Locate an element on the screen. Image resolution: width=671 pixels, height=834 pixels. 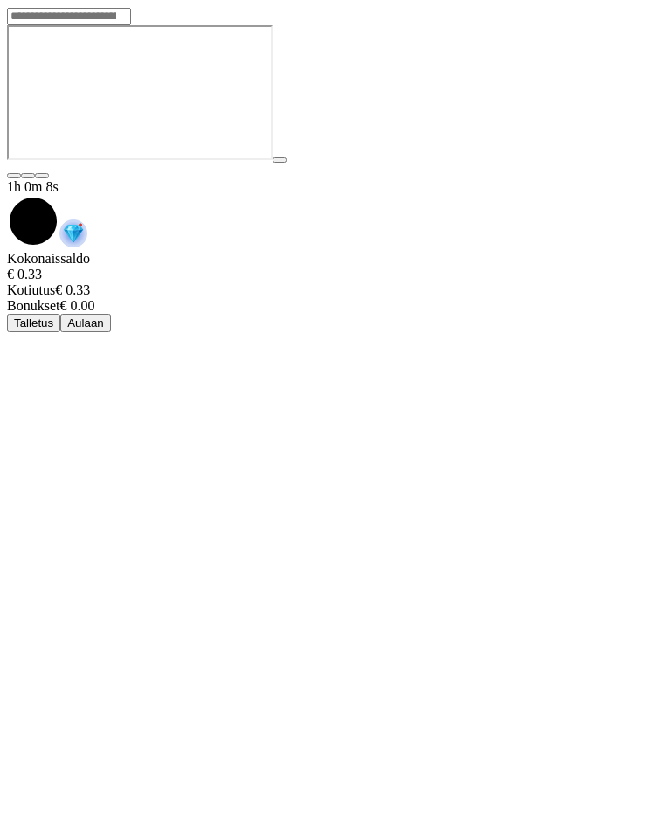
span: Aulaan is located at coordinates (86, 323).